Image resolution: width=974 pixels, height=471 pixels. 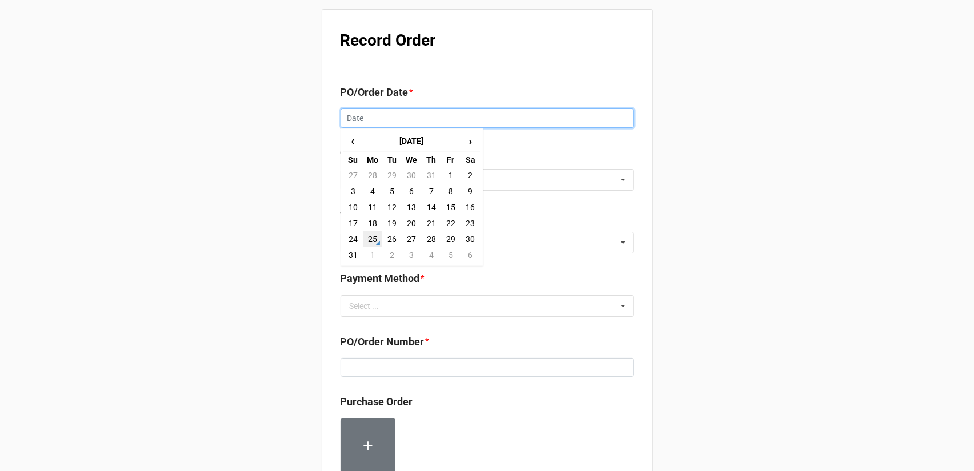 What do you see at coordinates (392, 223) in the screenshot?
I see `td: 19` at bounding box center [392, 223].